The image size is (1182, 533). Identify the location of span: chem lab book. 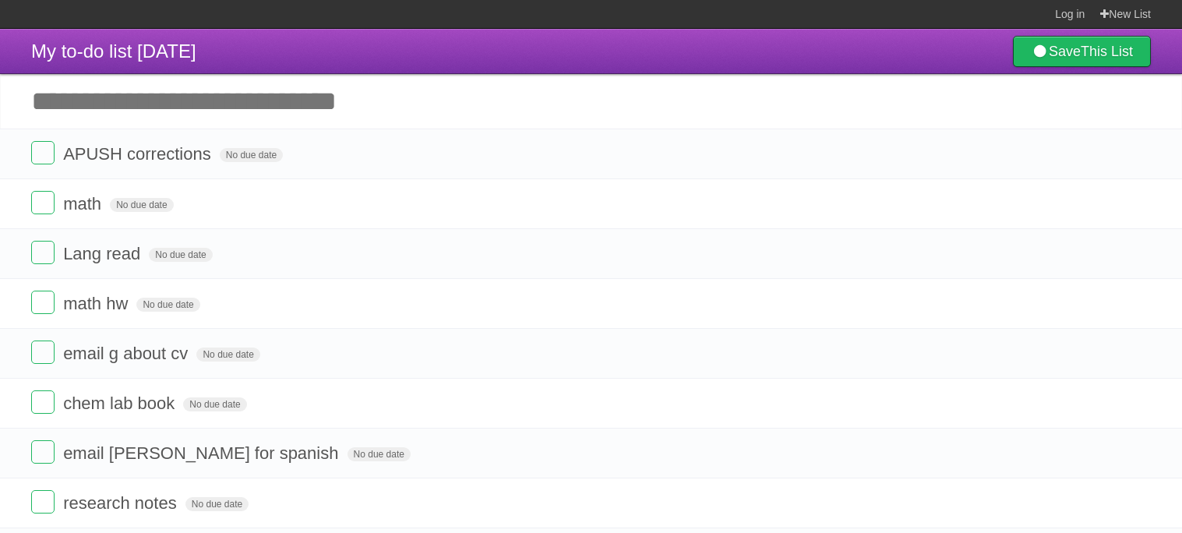
(121, 403).